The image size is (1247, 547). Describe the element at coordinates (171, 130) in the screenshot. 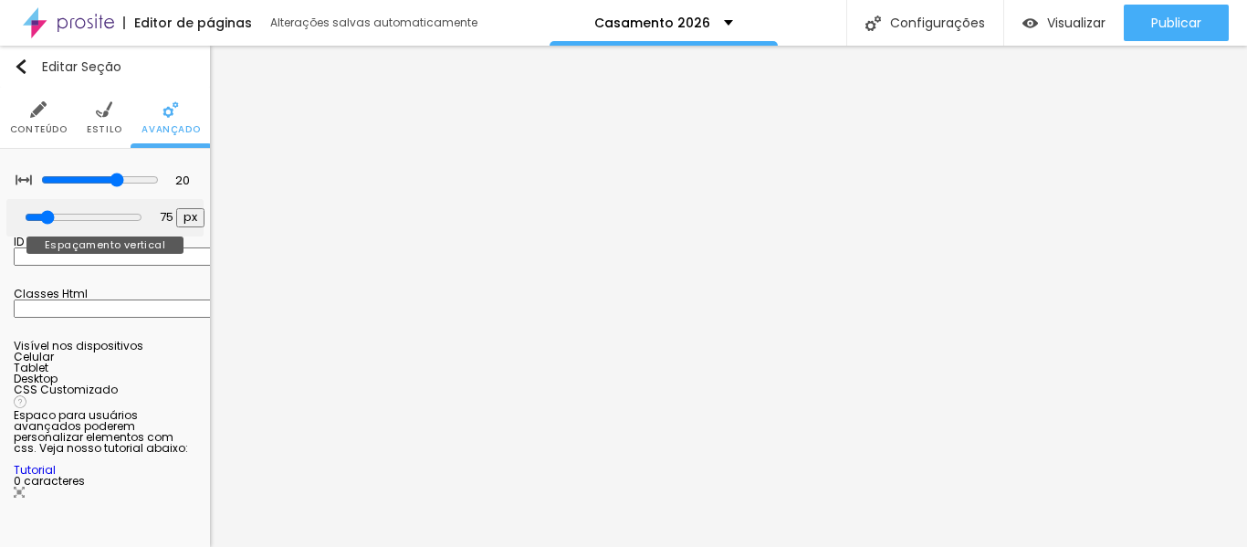

I see `span: Avançado` at that location.